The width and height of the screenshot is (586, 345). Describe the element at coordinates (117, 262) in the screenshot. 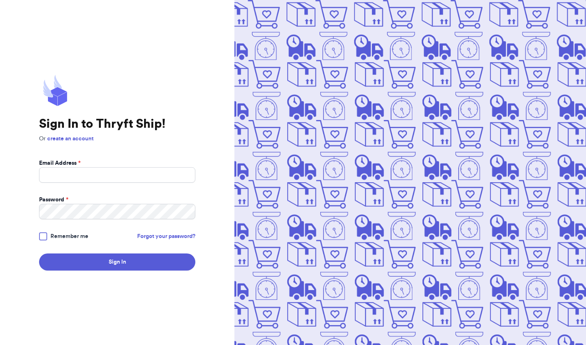

I see `button: Sign In` at that location.